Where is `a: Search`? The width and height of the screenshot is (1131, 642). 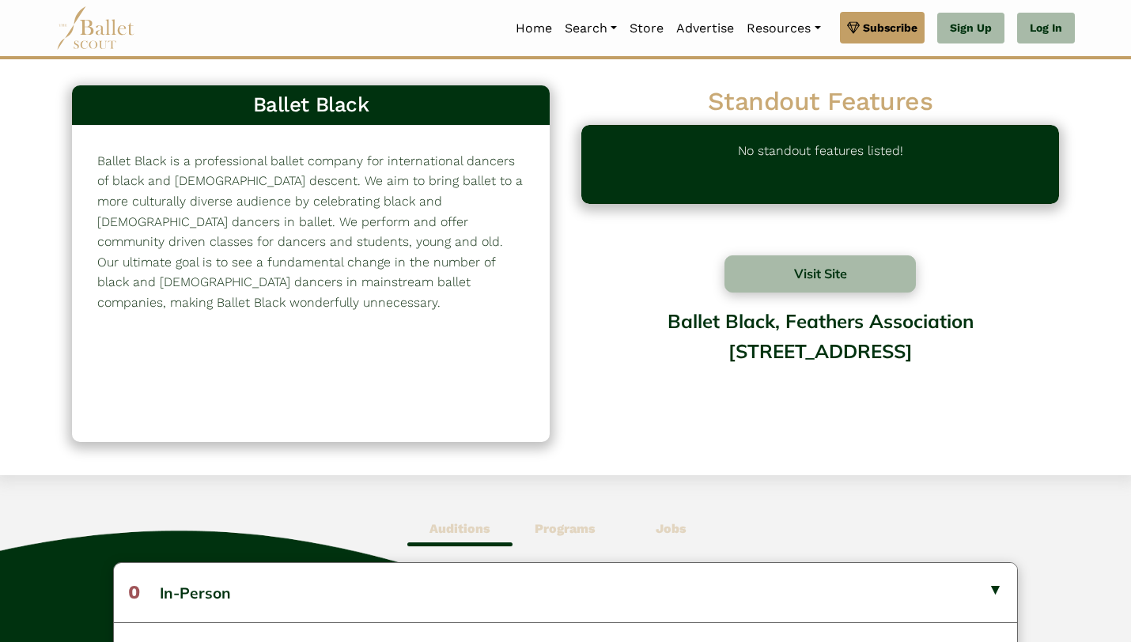 a: Search is located at coordinates (591, 28).